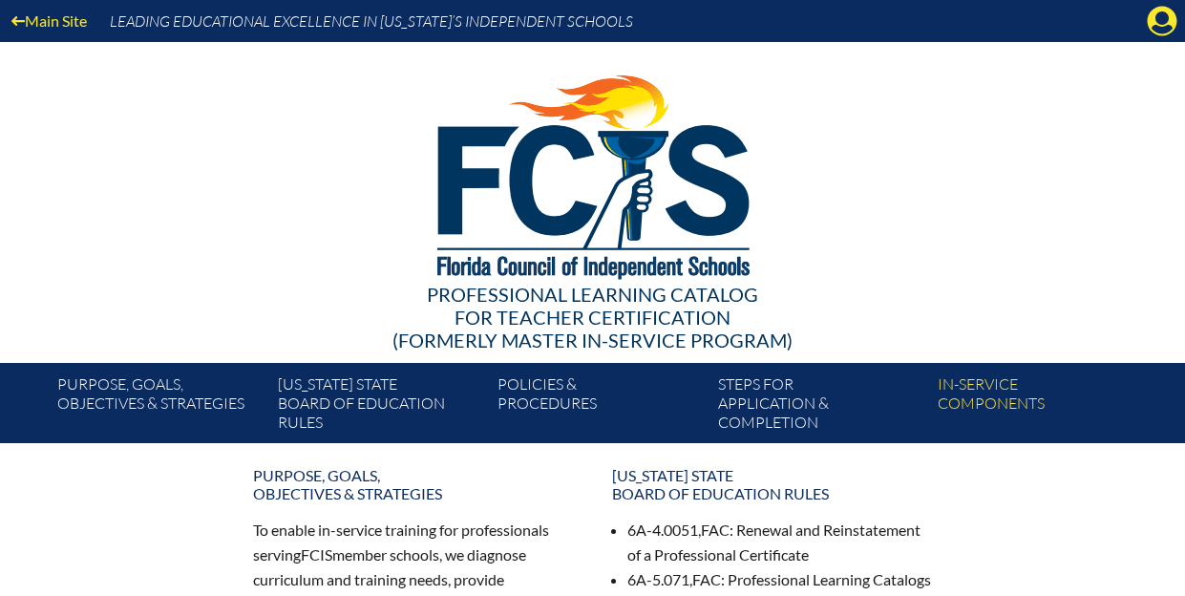  I want to click on div: Professional Learning Catalog (formerly Master In-service Program), so click(593, 317).